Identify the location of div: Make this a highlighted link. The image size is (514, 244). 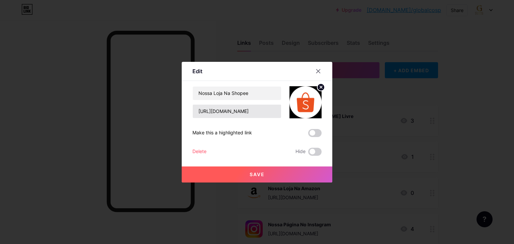
(222, 133).